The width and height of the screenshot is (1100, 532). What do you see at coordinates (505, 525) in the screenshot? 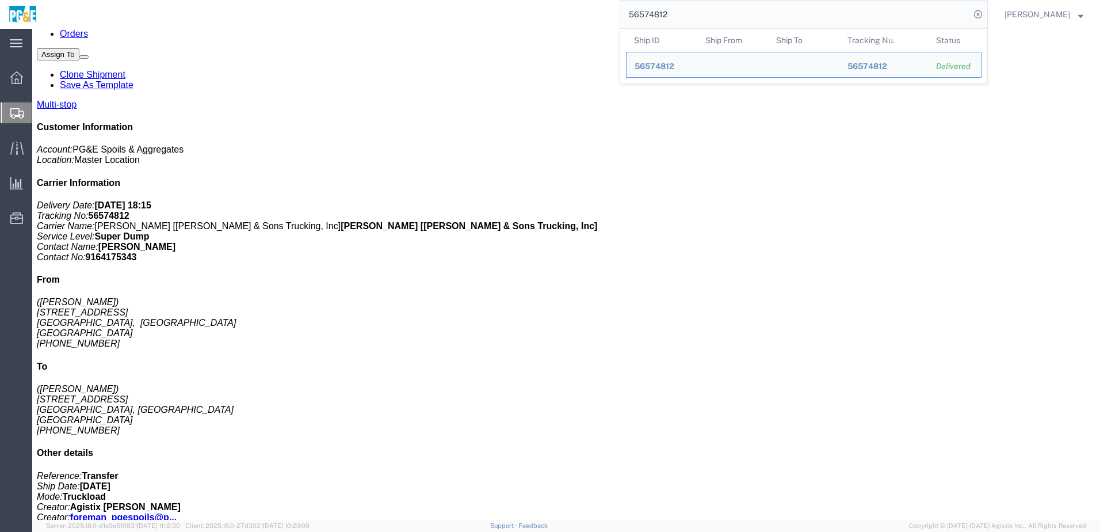
I see `a: Support` at bounding box center [505, 525].